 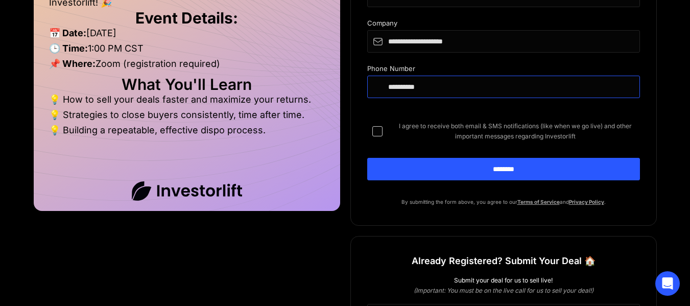 I want to click on em: (Important: You must be on the live call for us to sell your deal!), so click(x=504, y=290).